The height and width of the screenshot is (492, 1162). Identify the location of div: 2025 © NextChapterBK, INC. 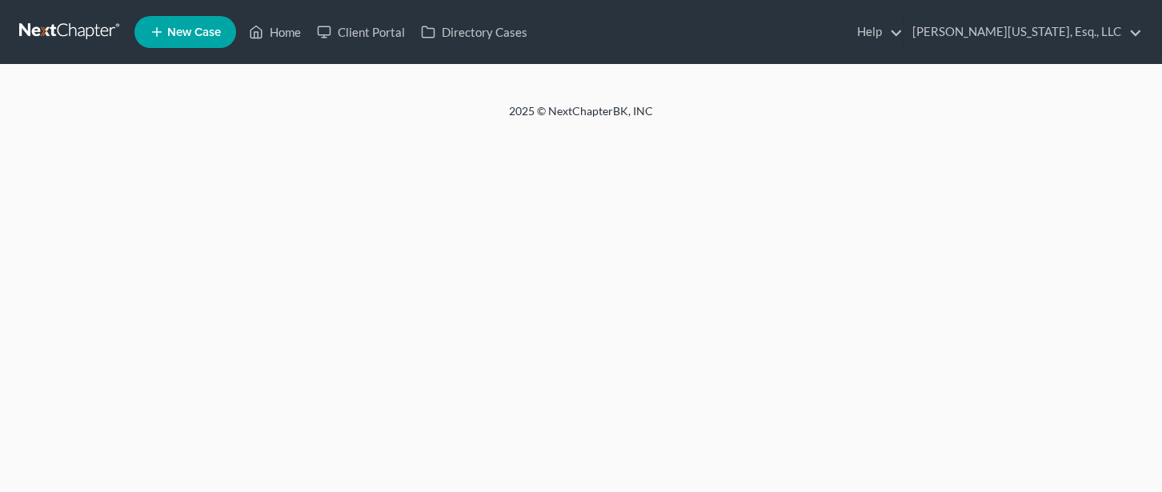
(581, 118).